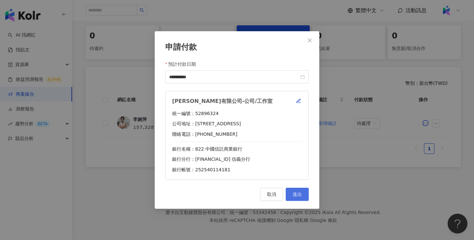 The height and width of the screenshot is (240, 474). Describe the element at coordinates (237, 170) in the screenshot. I see `div: 銀行帳號：252540114181` at that location.